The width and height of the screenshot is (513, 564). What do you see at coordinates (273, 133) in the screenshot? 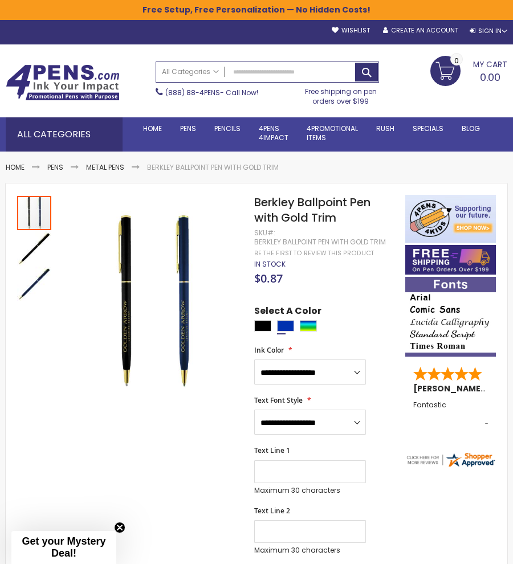
I see `span: 4Pens 4impact` at bounding box center [273, 133].